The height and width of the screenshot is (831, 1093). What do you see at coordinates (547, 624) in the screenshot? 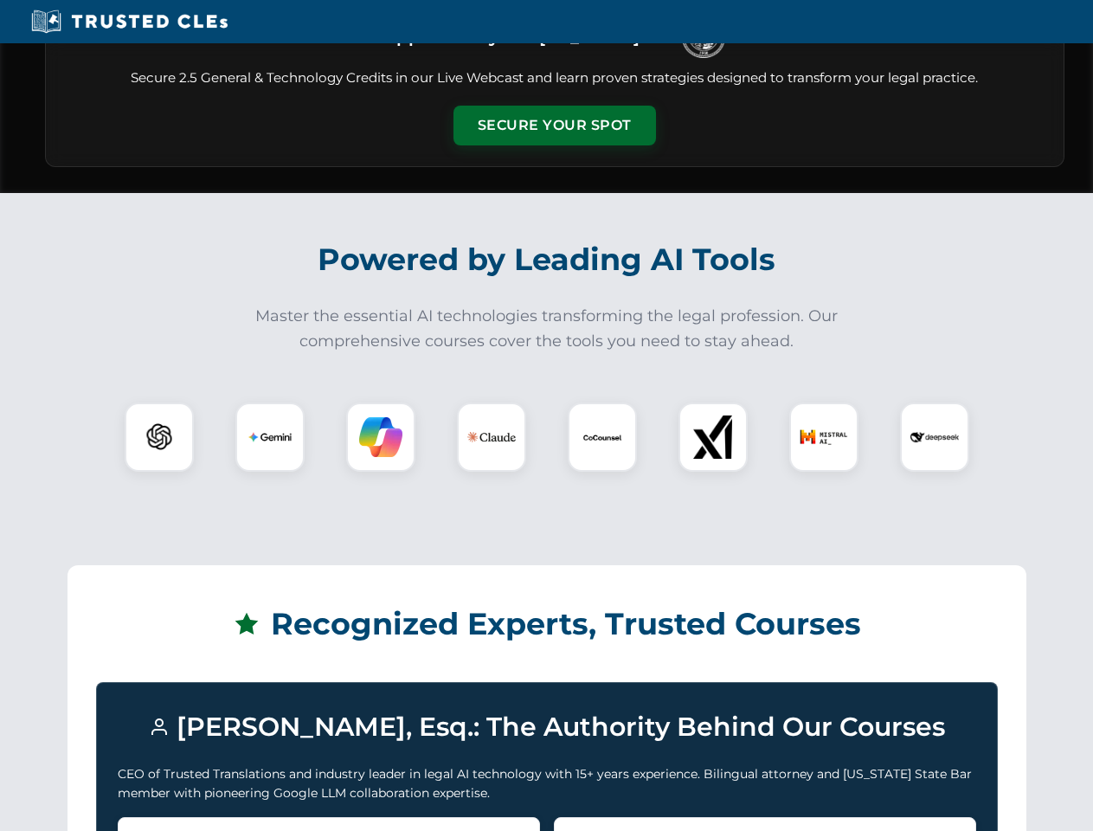
I see `h2: Recognized Experts, Trusted Courses` at bounding box center [547, 624].